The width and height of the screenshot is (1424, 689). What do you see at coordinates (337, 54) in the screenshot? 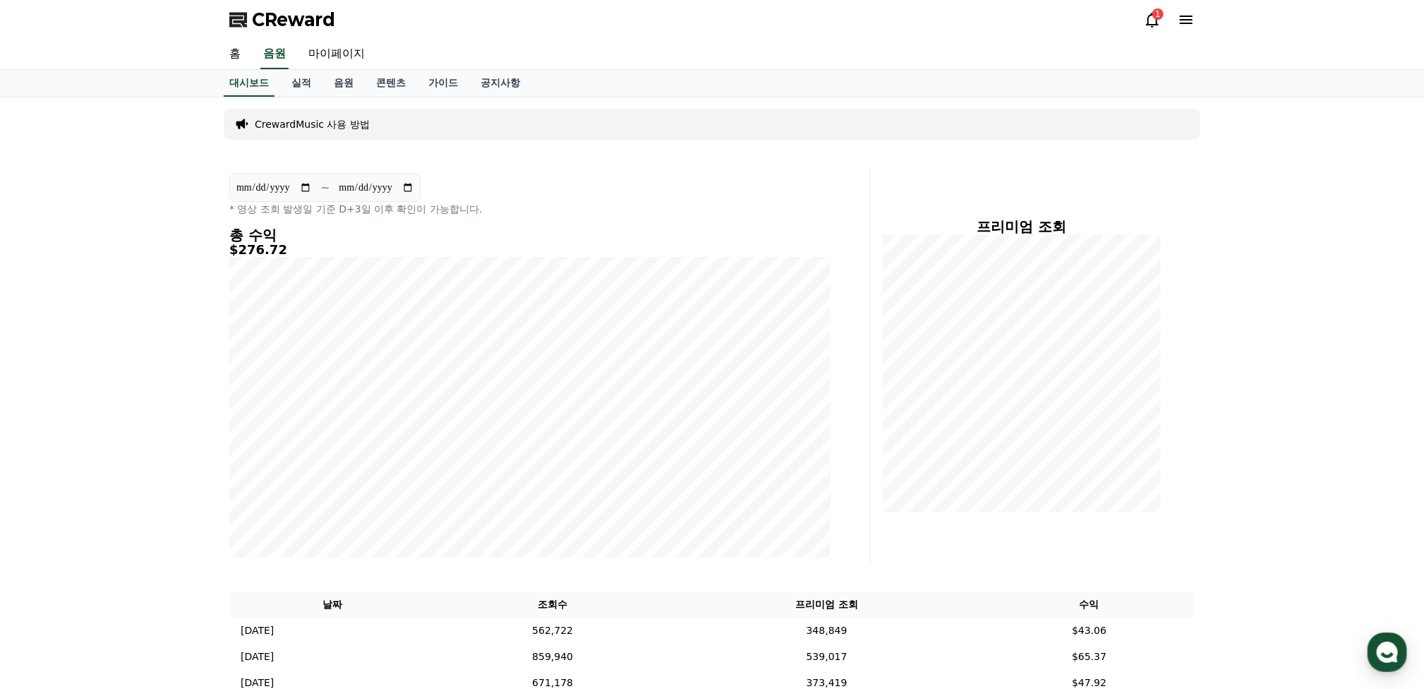
I see `a: 마이페이지` at bounding box center [337, 54].